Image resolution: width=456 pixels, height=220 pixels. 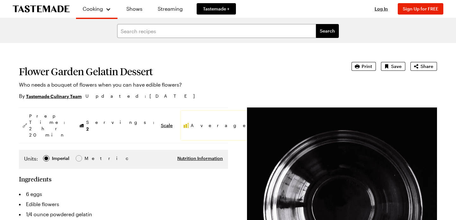 I want to click on span: Metric, so click(x=91, y=159).